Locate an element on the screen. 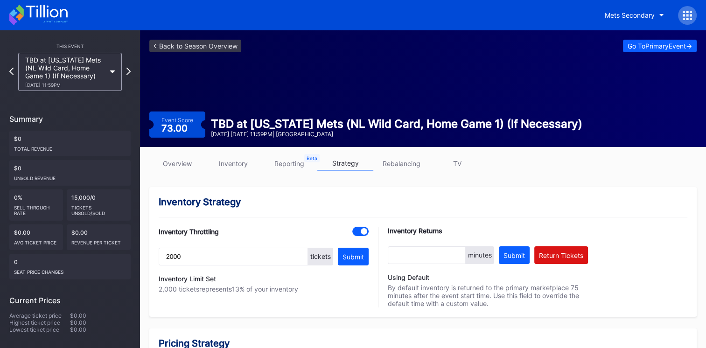 This screenshot has width=706, height=348. div: 73.00 is located at coordinates (176, 128).